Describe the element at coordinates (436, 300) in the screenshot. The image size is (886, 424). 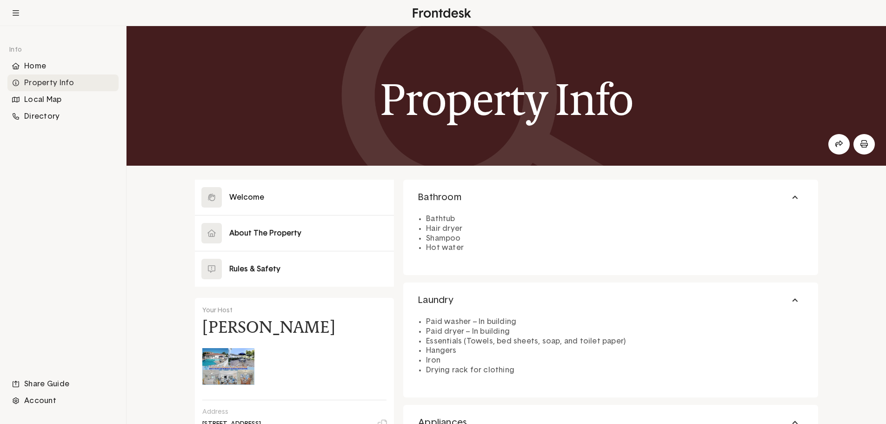
I see `span: Laundry` at that location.